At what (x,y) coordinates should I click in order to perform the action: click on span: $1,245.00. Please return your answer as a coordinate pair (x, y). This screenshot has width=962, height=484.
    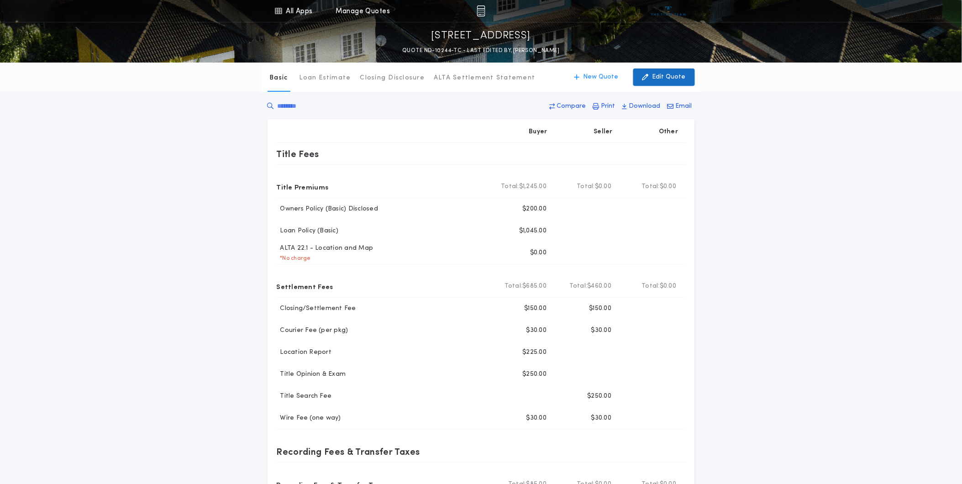
    Looking at the image, I should click on (533, 187).